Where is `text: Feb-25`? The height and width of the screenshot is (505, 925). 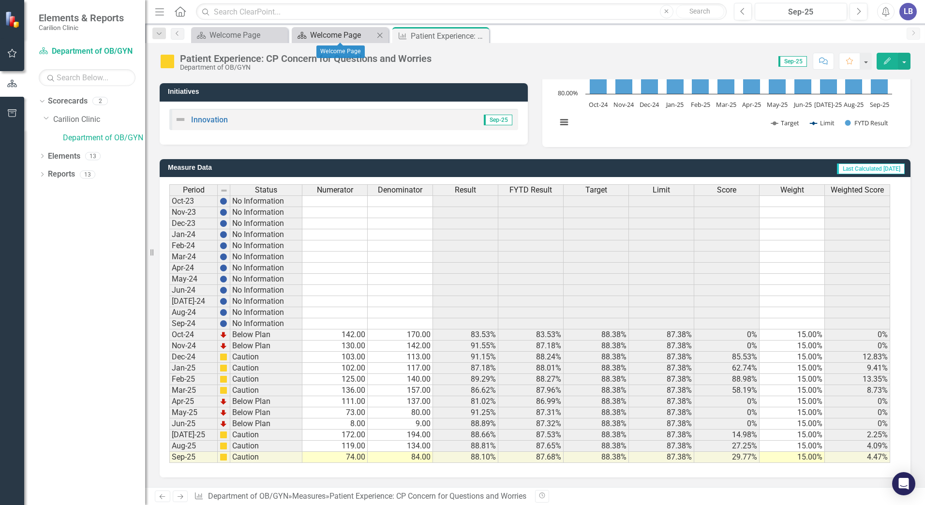
text: Feb-25 is located at coordinates (701, 105).